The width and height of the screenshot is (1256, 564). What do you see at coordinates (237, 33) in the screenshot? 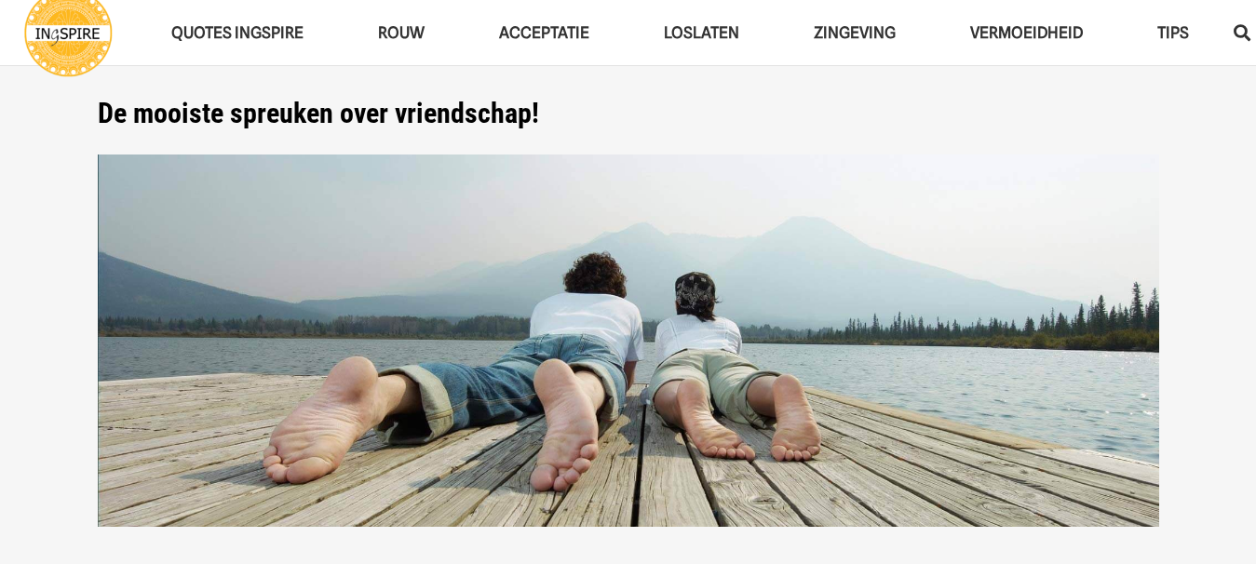
I see `span: QUOTES INGSPIRE` at bounding box center [237, 33].